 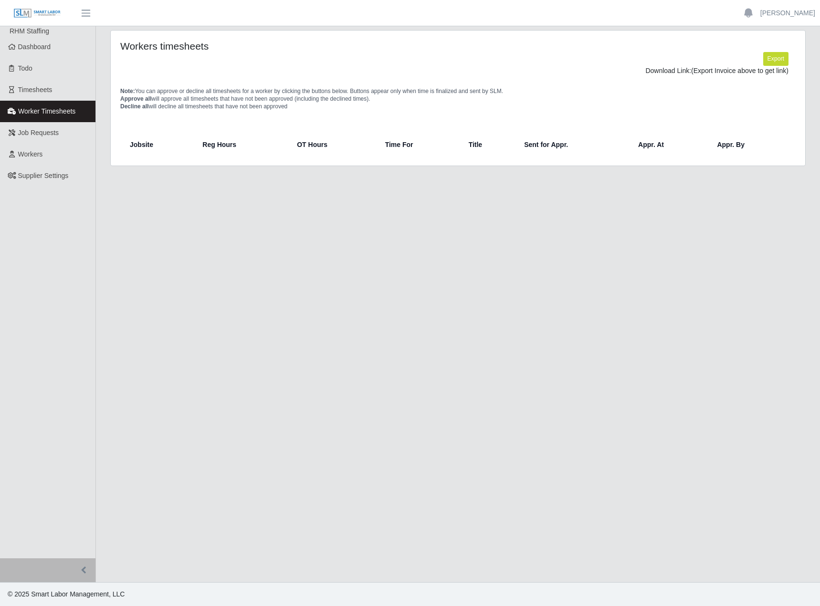 I want to click on div: Download Link:, so click(x=458, y=71).